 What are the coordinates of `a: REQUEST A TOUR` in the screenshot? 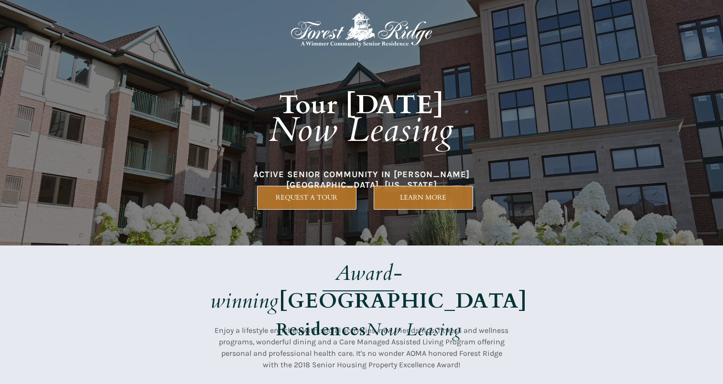 It's located at (307, 198).